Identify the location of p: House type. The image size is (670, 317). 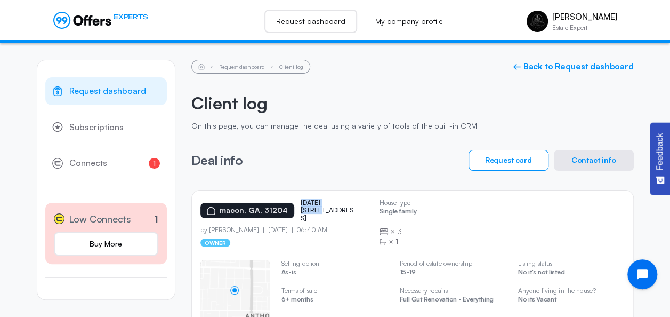
(398, 203).